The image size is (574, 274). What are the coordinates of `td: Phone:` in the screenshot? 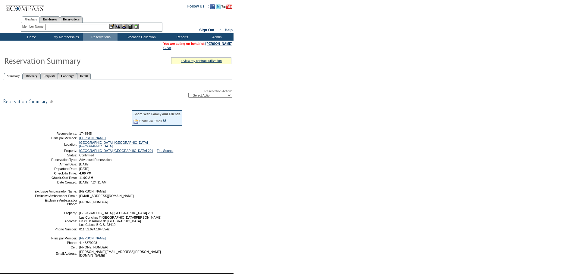 It's located at (55, 243).